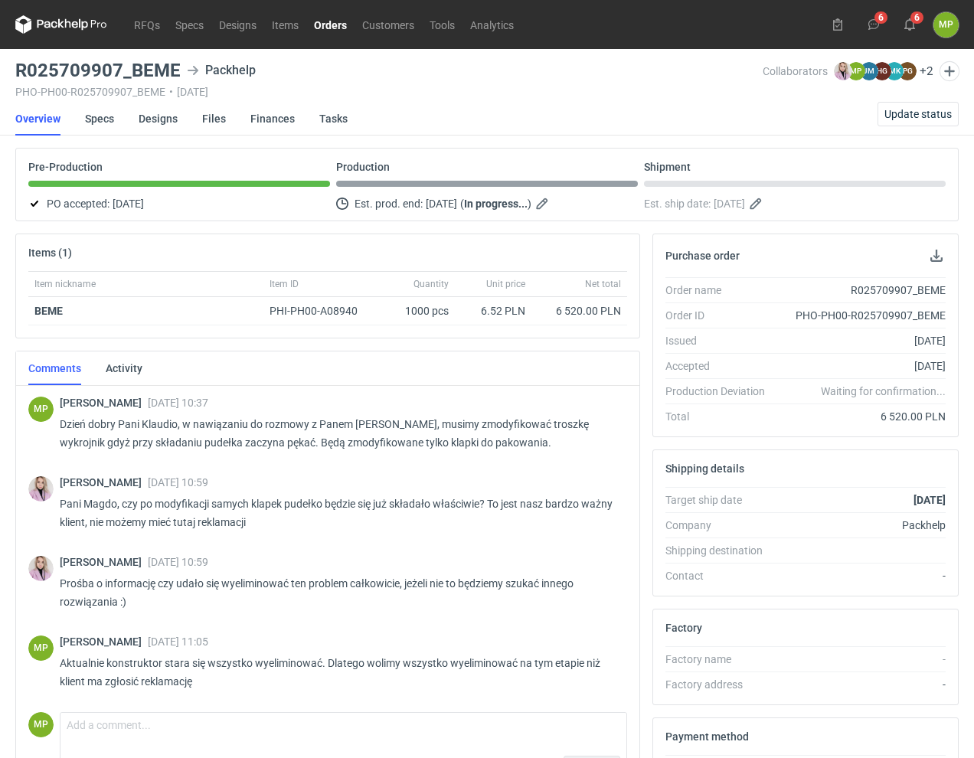 This screenshot has width=974, height=758. What do you see at coordinates (684, 628) in the screenshot?
I see `h2: Factory` at bounding box center [684, 628].